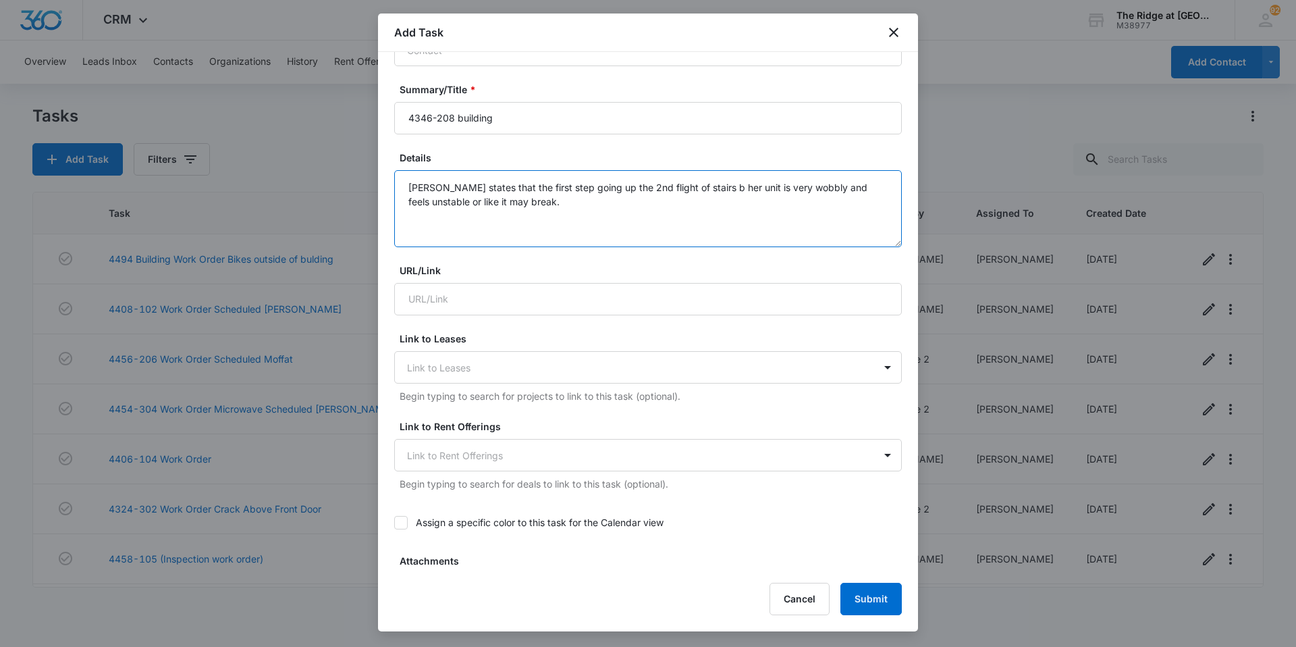 This screenshot has height=647, width=1296. I want to click on button: close, so click(894, 32).